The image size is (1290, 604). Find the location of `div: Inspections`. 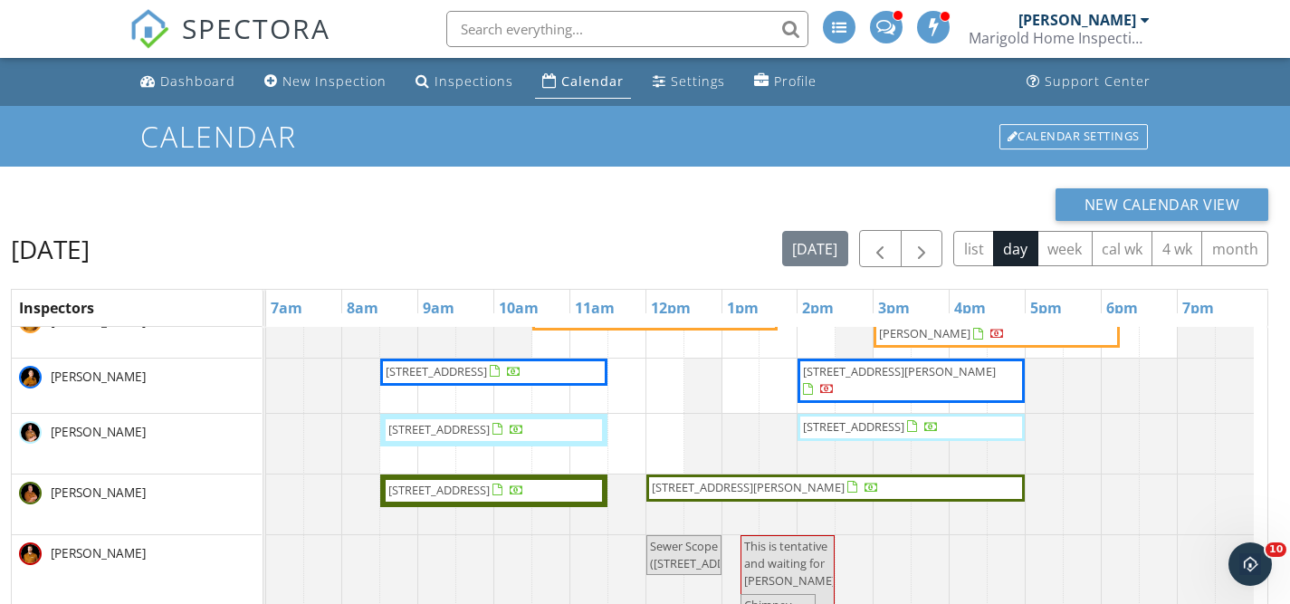

div: Inspections is located at coordinates (474, 81).